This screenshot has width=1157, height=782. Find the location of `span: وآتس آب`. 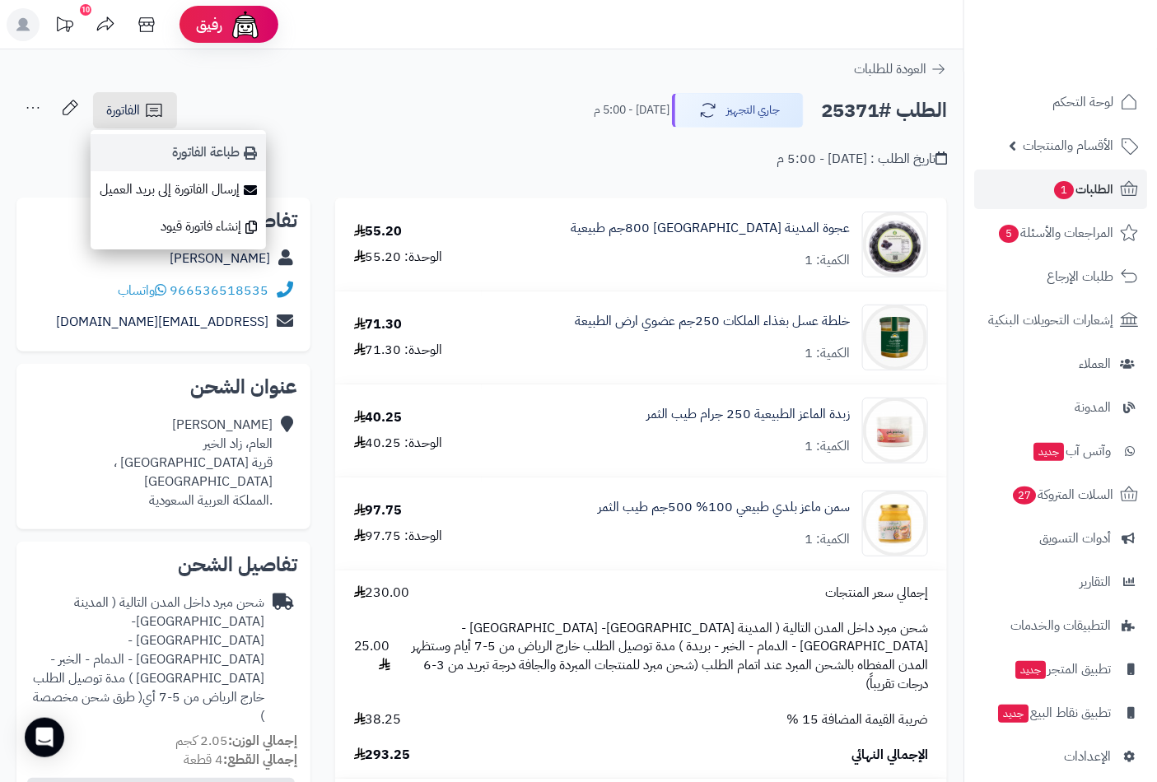

span: وآتس آب is located at coordinates (1071, 451).